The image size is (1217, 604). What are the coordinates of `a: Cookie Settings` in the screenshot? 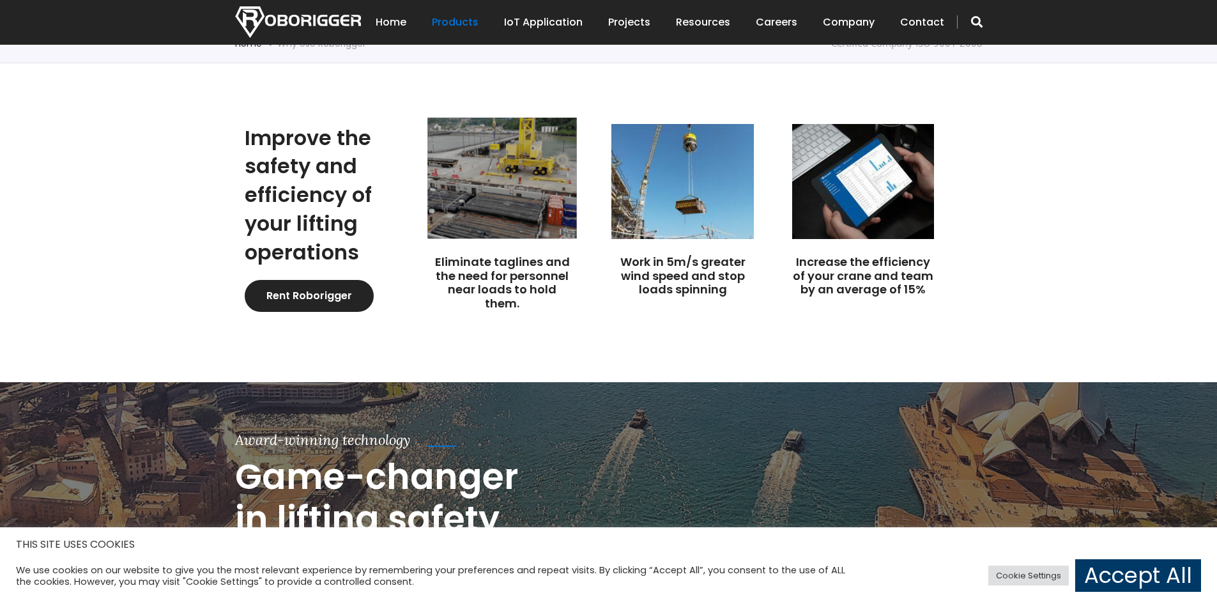 It's located at (1028, 575).